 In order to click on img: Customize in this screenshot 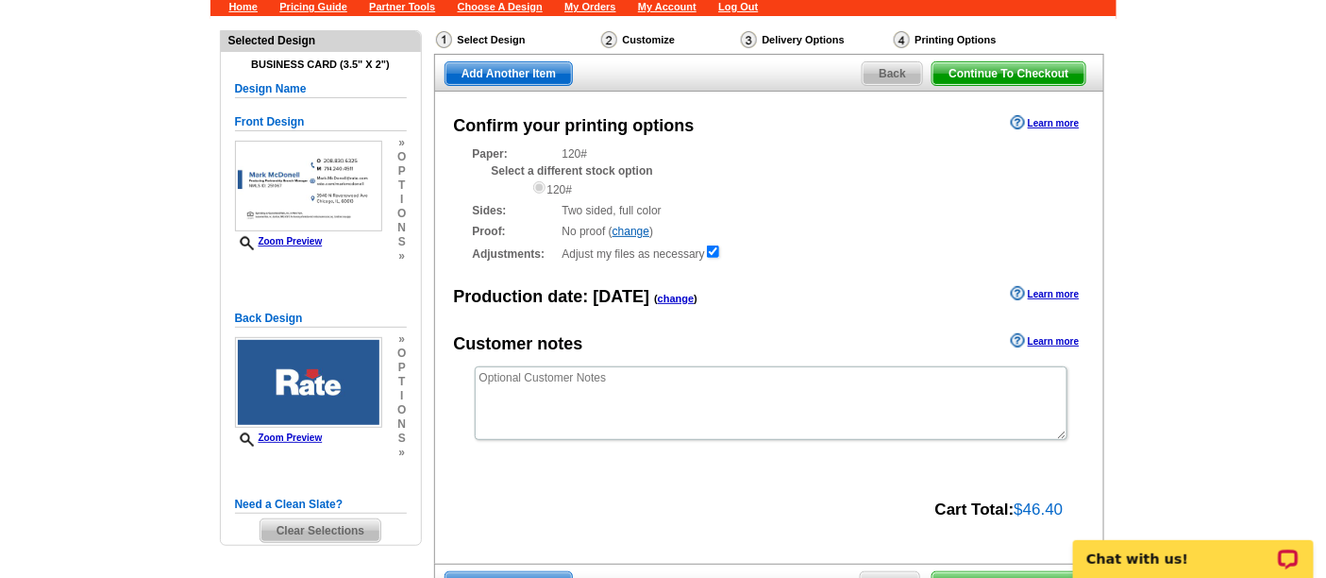, I will do `click(609, 40)`.